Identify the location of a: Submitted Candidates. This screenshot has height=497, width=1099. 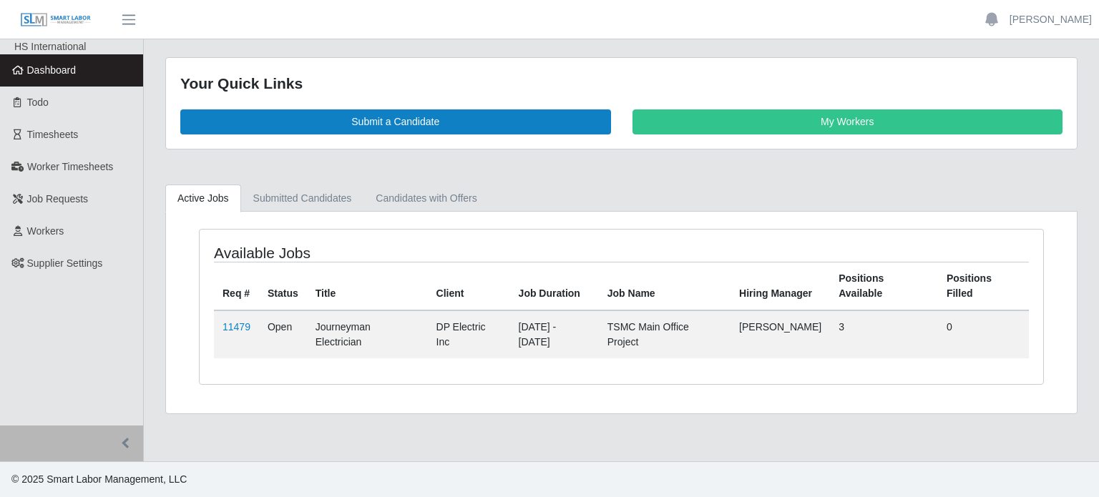
(303, 198).